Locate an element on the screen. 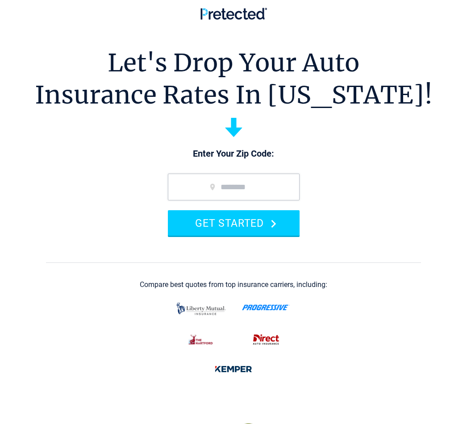 The width and height of the screenshot is (467, 424). img: direct is located at coordinates (266, 340).